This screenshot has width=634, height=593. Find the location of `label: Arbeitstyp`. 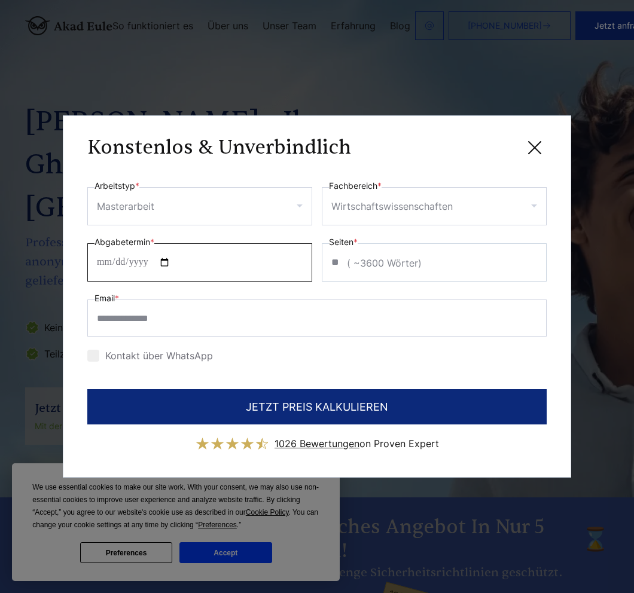

label: Arbeitstyp is located at coordinates (117, 186).